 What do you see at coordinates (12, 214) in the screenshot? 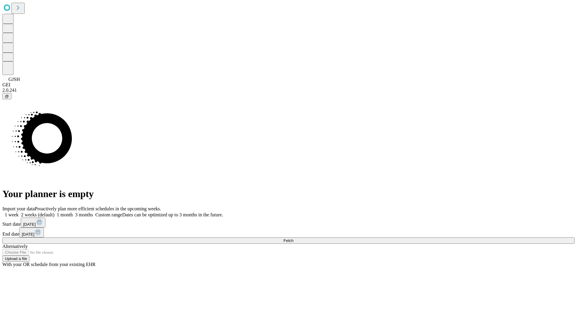
I see `span: 1 week` at bounding box center [12, 214].